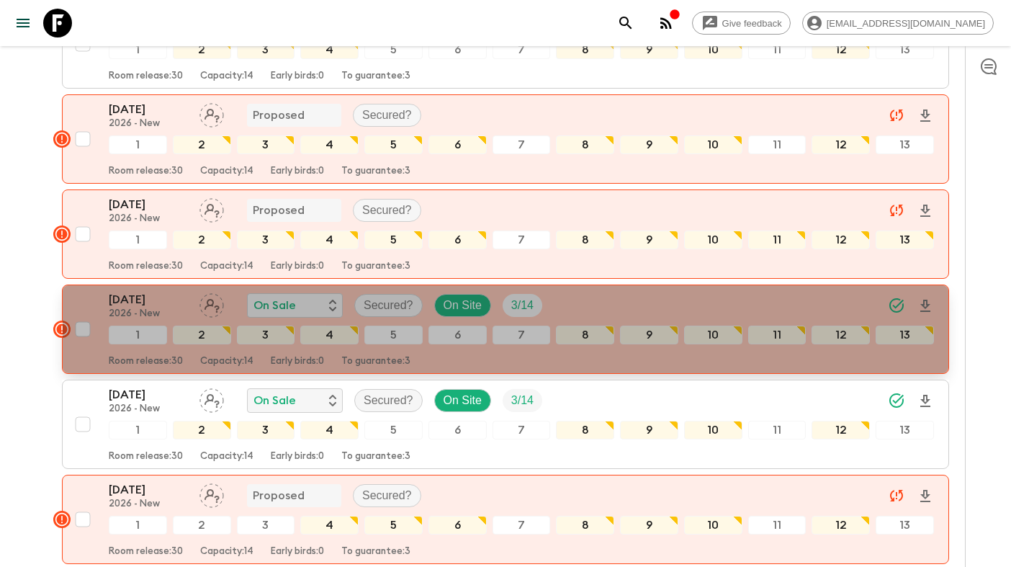  What do you see at coordinates (212, 113) in the screenshot?
I see `span: Assign pack leader` at bounding box center [212, 113].